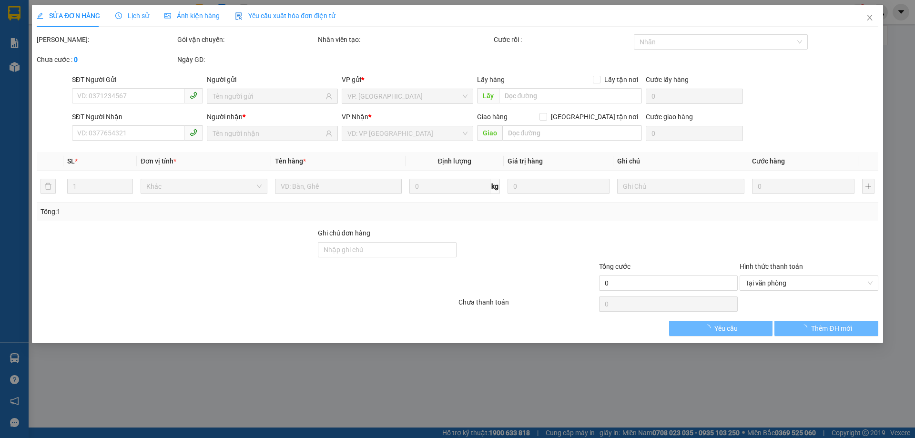  I want to click on span: Lấy, so click(488, 96).